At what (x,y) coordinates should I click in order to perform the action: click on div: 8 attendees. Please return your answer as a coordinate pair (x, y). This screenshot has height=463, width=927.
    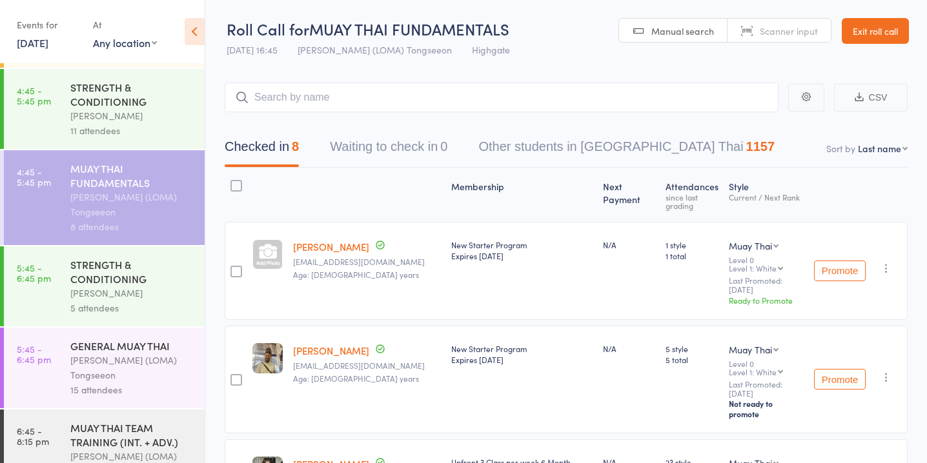
    Looking at the image, I should click on (132, 227).